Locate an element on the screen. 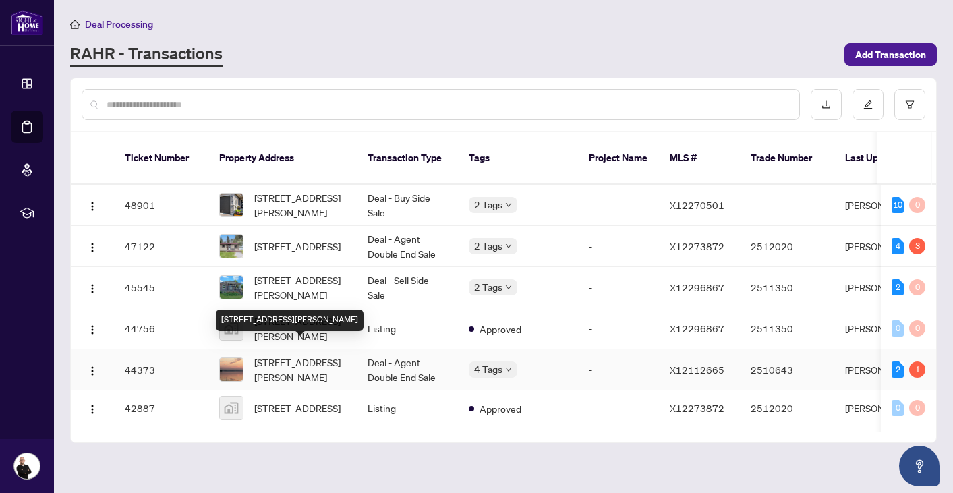 The height and width of the screenshot is (493, 953). div: 3 is located at coordinates (917, 246).